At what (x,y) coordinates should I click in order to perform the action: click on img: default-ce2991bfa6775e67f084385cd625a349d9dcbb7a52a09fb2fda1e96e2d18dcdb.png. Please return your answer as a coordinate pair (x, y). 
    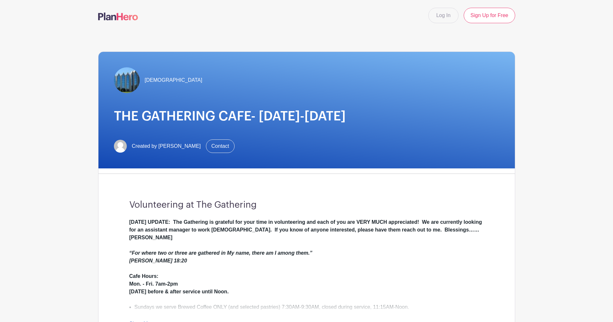
    Looking at the image, I should click on (120, 146).